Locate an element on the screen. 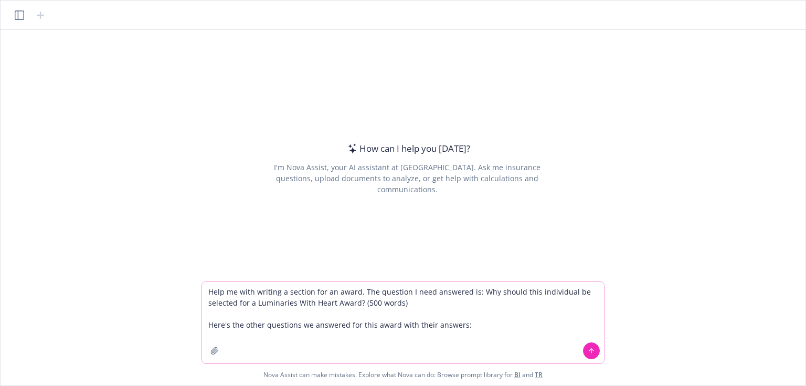 Image resolution: width=806 pixels, height=386 pixels. span: Nova Assist can make mistakes. Explore what Nova can do: Browse prompt library for and is located at coordinates (403, 374).